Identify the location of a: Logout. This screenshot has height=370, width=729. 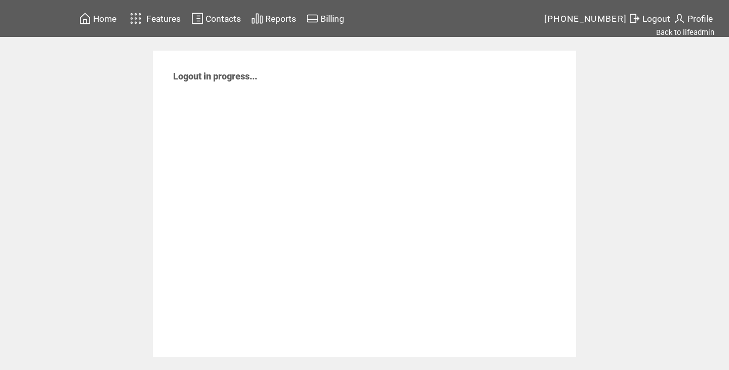
(649, 18).